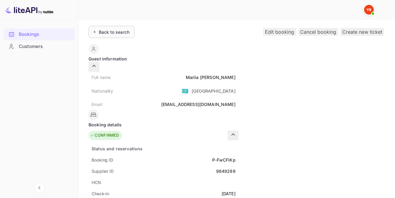 The image size is (395, 198). What do you see at coordinates (101, 77) in the screenshot?
I see `div: Full name` at bounding box center [101, 77].